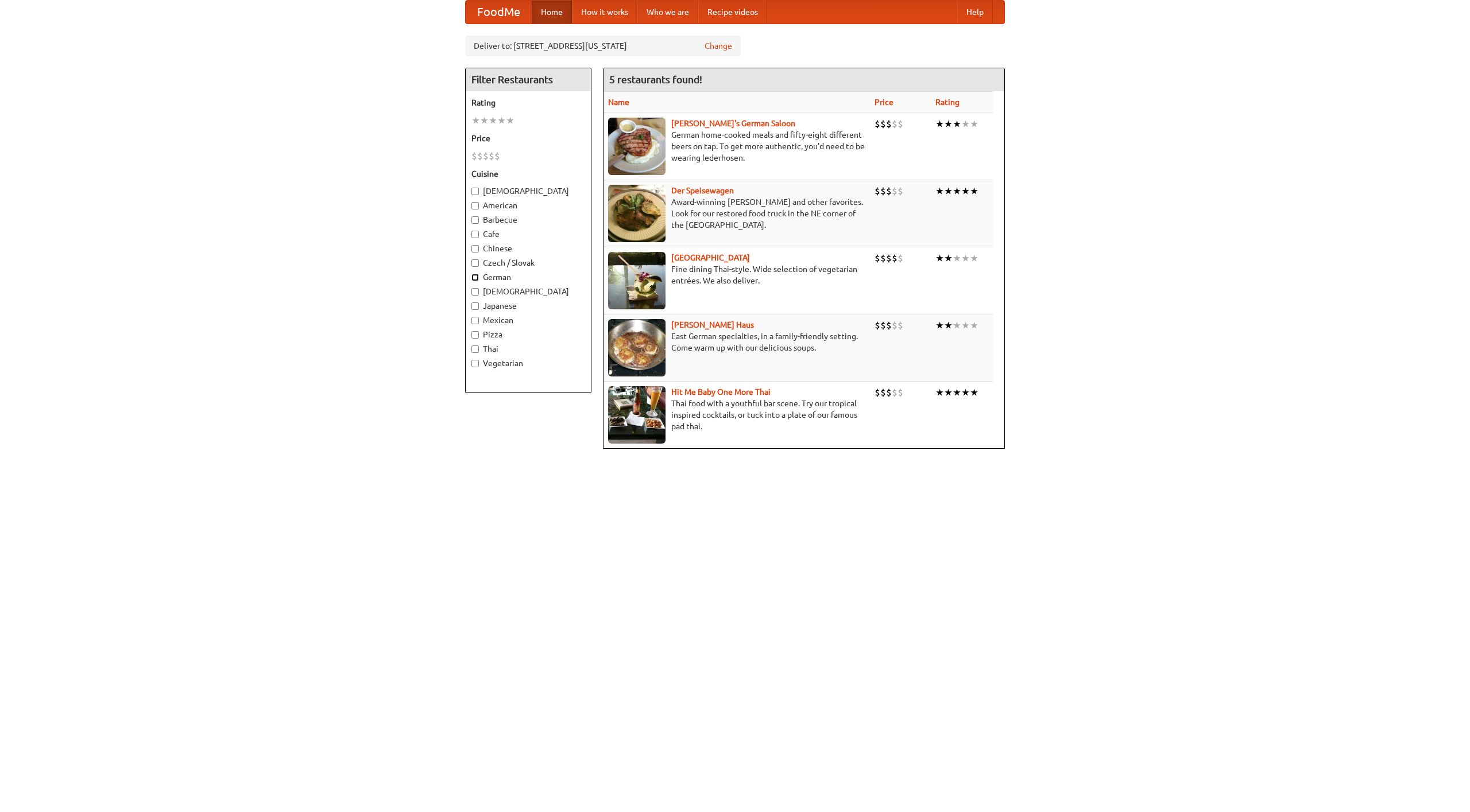 This screenshot has width=1470, height=812. Describe the element at coordinates (637, 280) in the screenshot. I see `img: satay.jpg` at that location.